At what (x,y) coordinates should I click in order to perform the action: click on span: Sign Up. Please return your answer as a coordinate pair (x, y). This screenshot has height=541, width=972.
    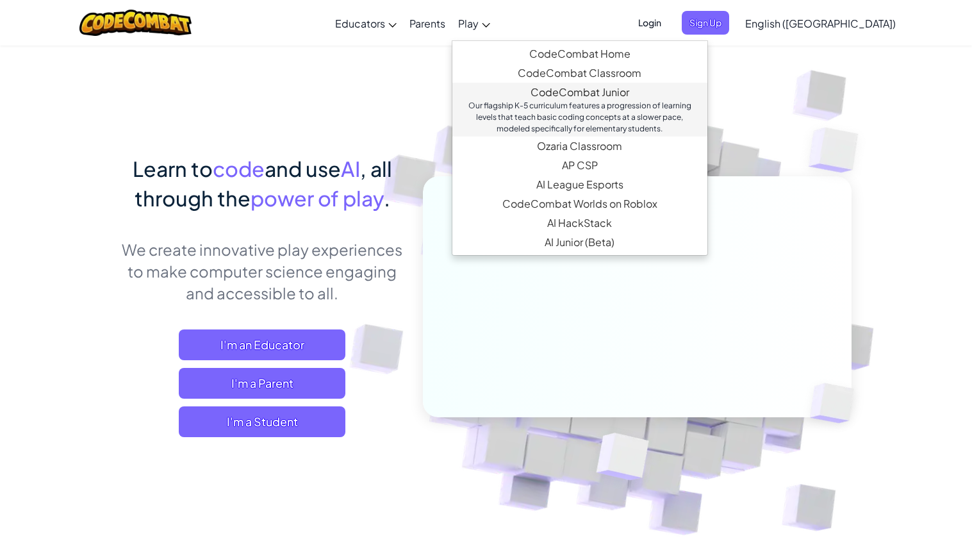
    Looking at the image, I should click on (705, 22).